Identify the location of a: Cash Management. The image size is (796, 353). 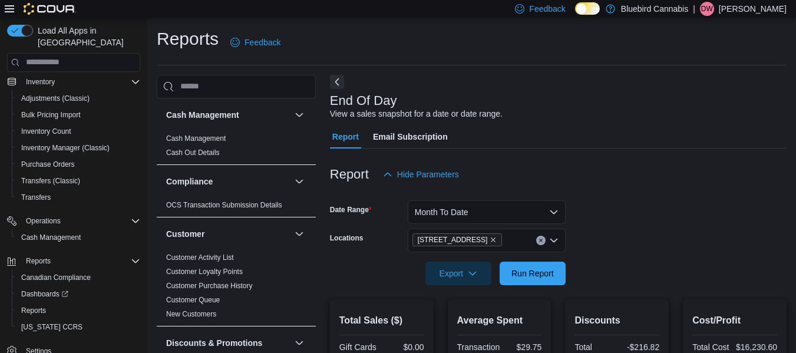
(196, 138).